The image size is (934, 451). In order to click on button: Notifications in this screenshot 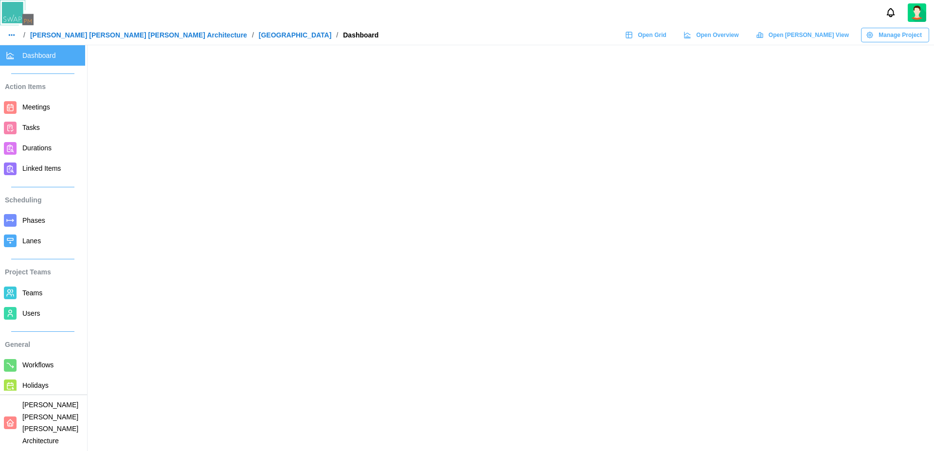, I will do `click(891, 13)`.